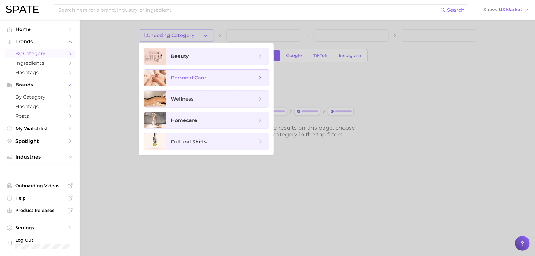 This screenshot has width=535, height=256. What do you see at coordinates (510, 9) in the screenshot?
I see `span: US Market` at bounding box center [510, 9].